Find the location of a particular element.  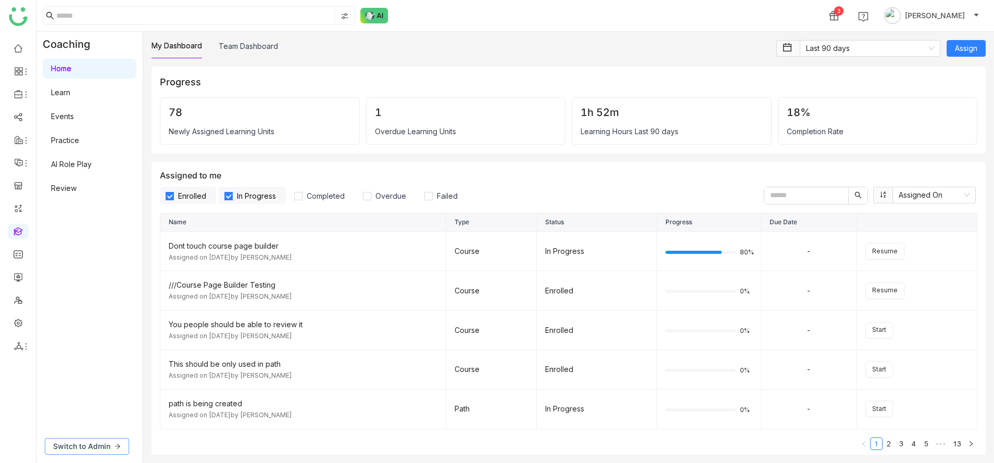

img: ask-buddy-normal.svg is located at coordinates (374, 16).